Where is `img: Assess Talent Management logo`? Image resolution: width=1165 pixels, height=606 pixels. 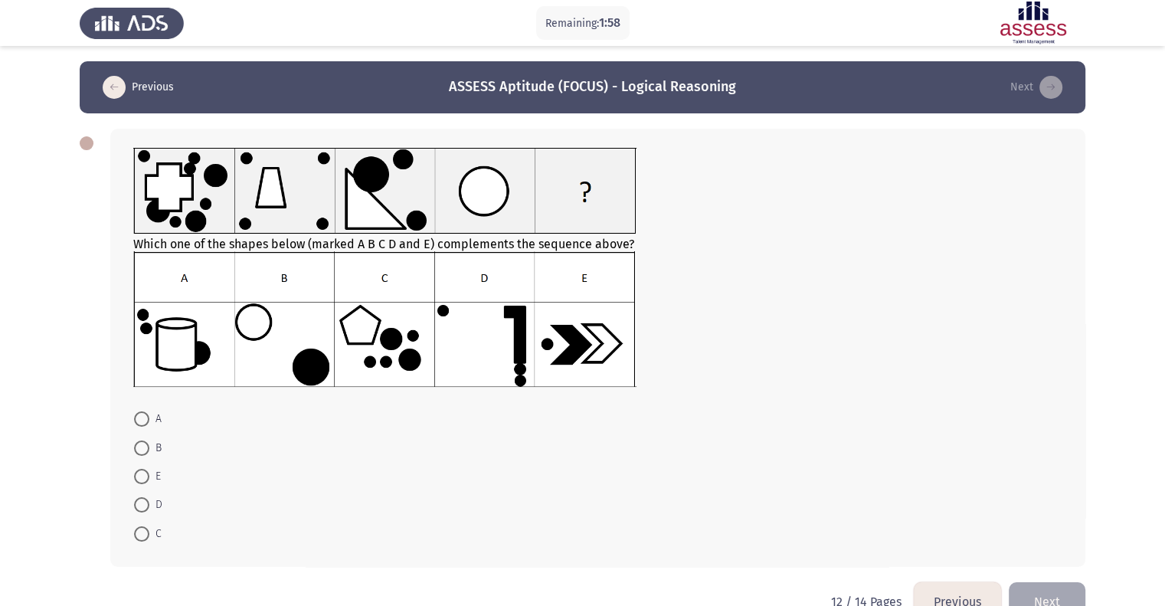 img: Assess Talent Management logo is located at coordinates (132, 23).